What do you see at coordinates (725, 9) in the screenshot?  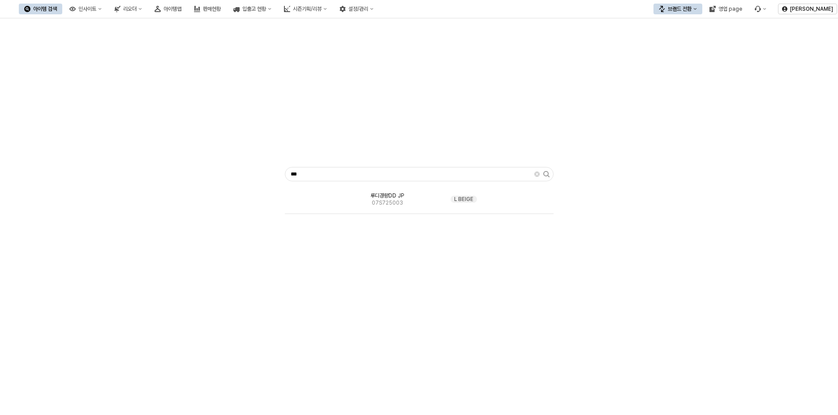 I see `button: 영업 page` at bounding box center [725, 9].